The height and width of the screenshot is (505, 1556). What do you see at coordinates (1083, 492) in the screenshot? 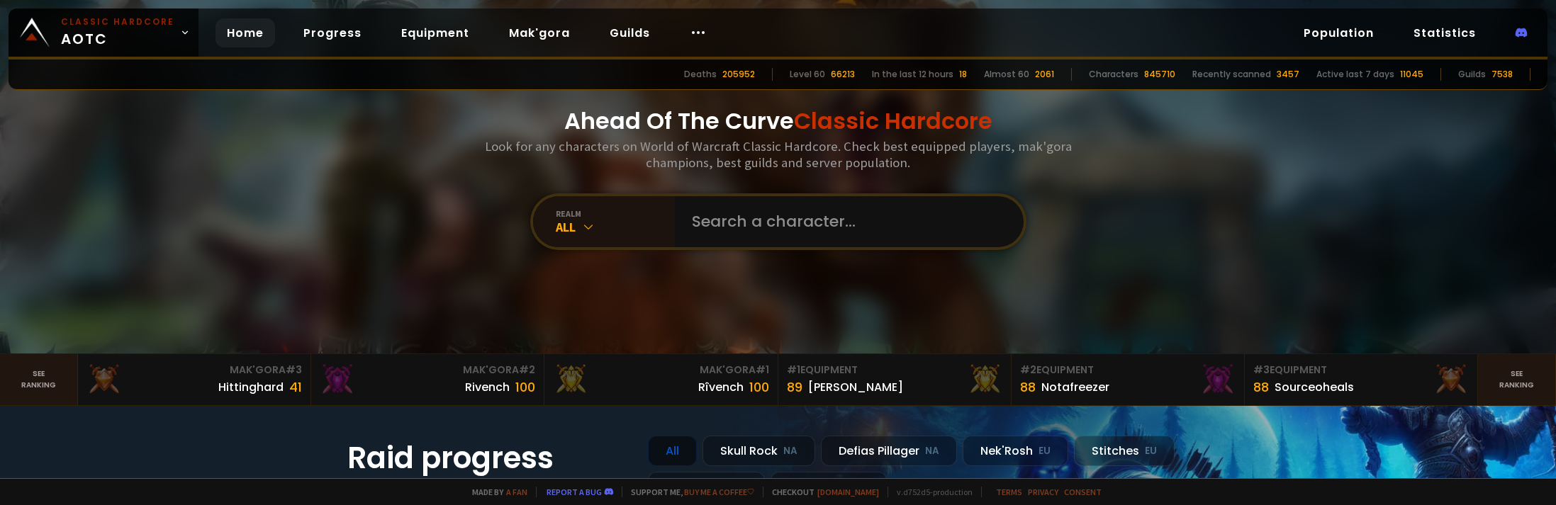
I see `a: Consent` at bounding box center [1083, 492].